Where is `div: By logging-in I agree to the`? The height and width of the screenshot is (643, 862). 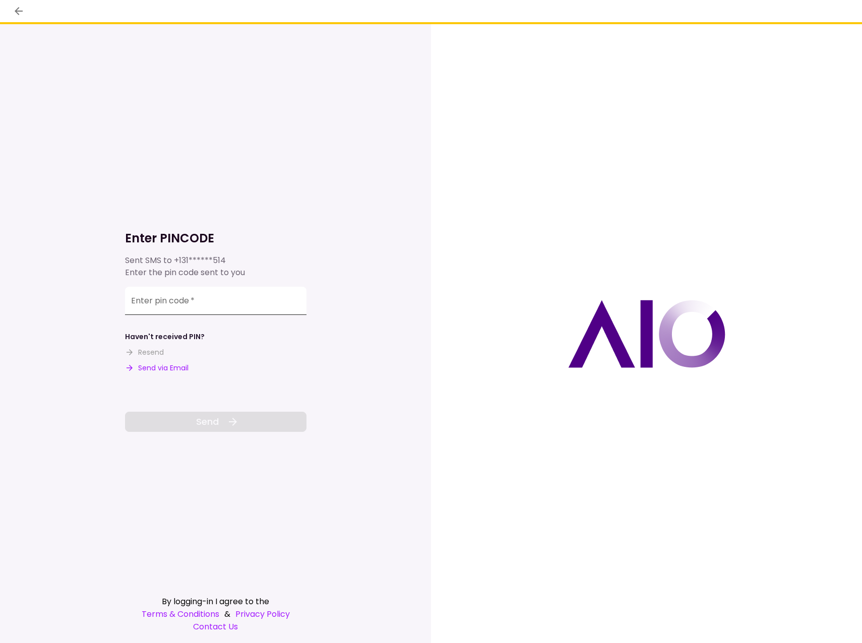
div: By logging-in I agree to the is located at coordinates (216, 601).